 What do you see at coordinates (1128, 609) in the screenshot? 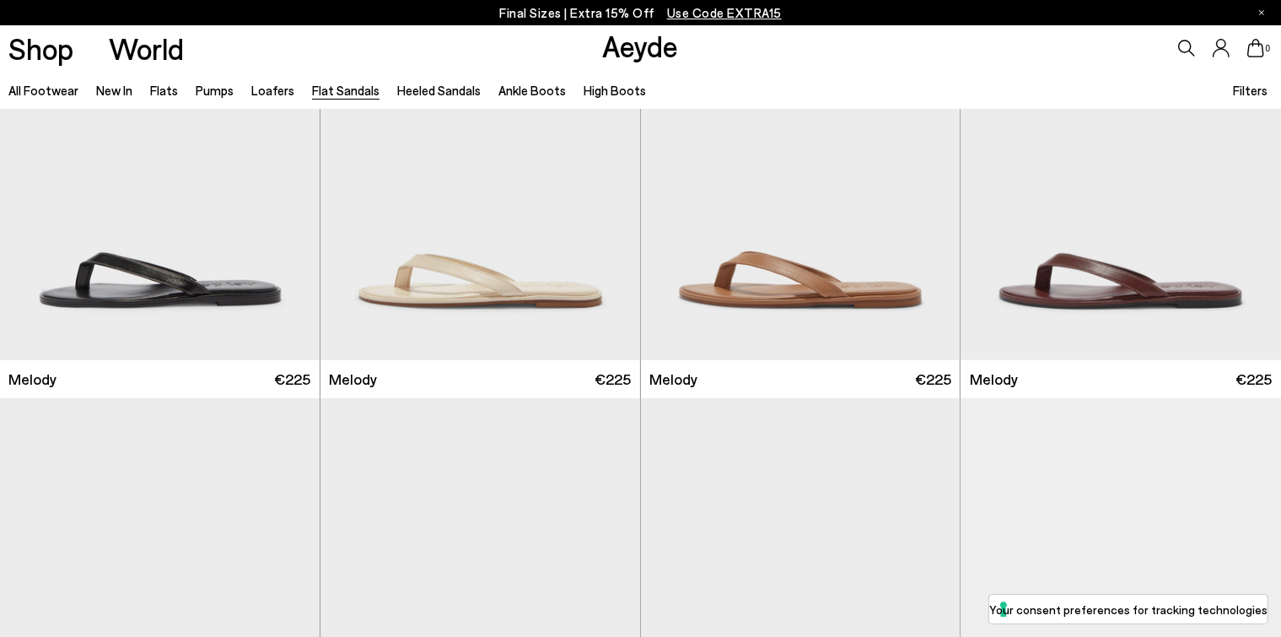
I see `button: Your consent preferences for tracking technologies` at bounding box center [1128, 609].